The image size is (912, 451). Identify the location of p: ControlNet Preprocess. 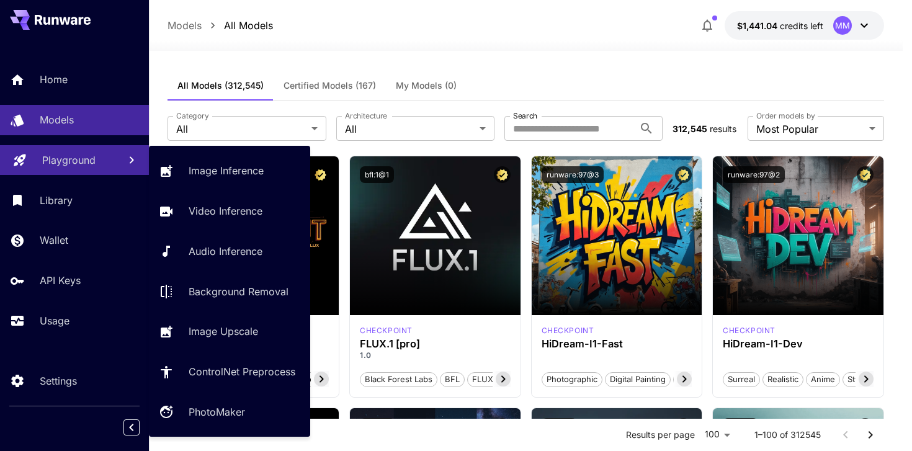
(242, 372).